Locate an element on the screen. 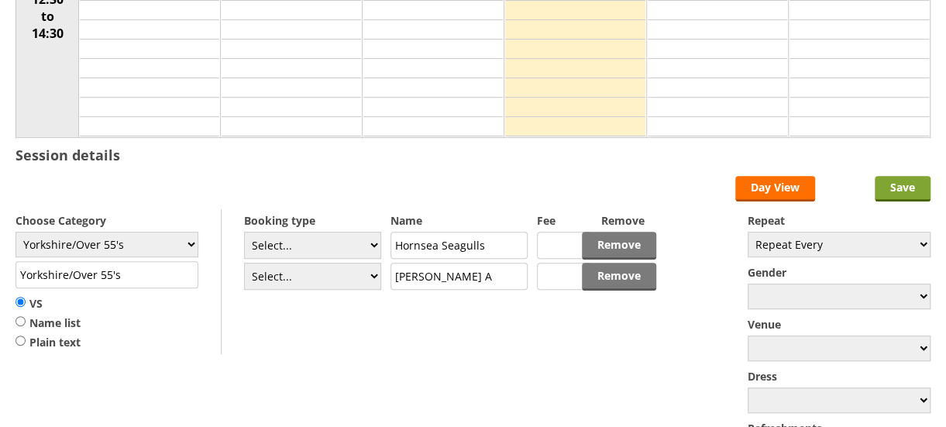 The image size is (946, 427). a: Day View is located at coordinates (775, 188).